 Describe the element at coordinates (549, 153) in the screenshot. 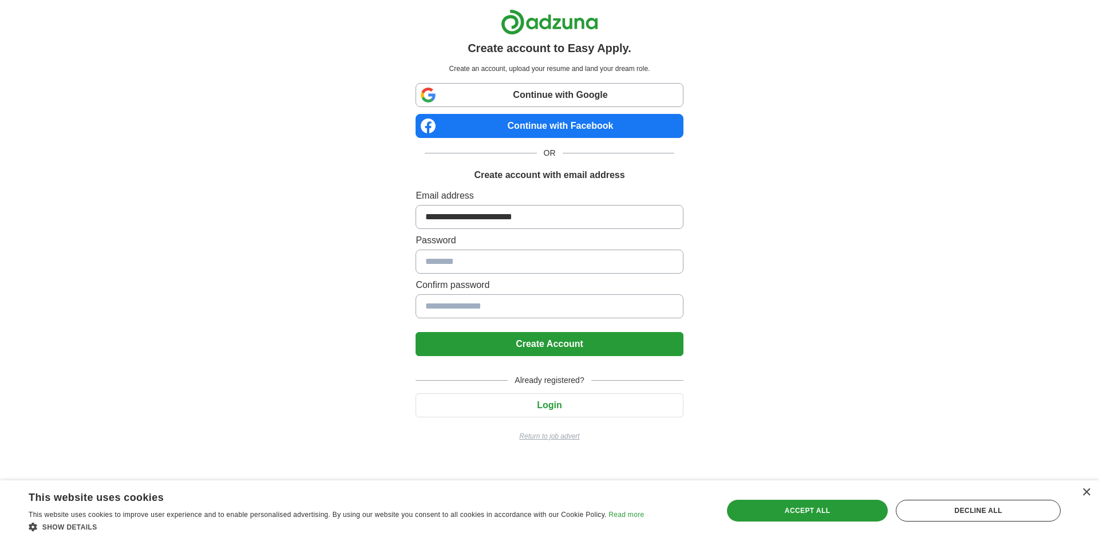

I see `span: OR` at that location.